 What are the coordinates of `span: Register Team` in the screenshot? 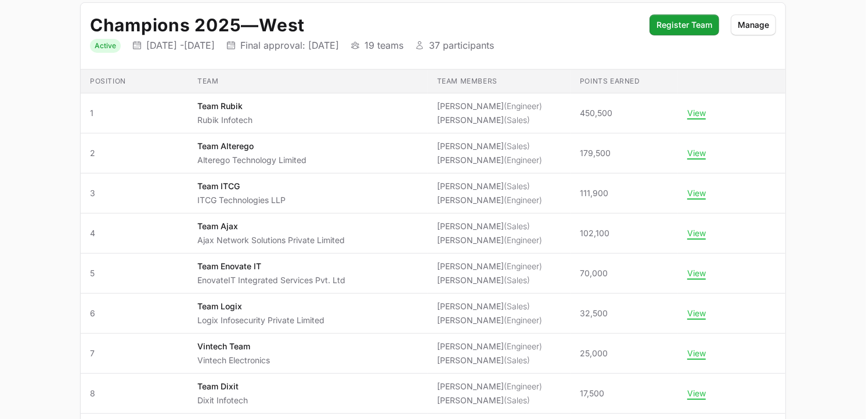 It's located at (684, 25).